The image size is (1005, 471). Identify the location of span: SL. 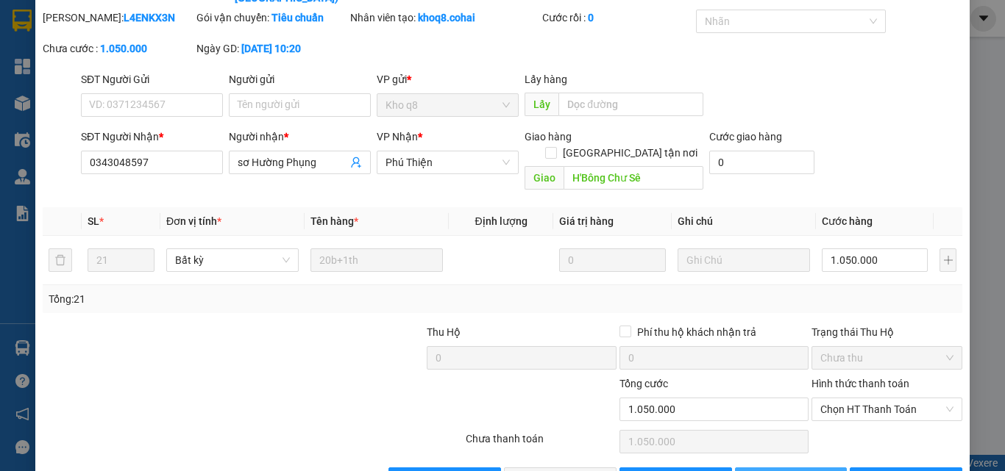
(93, 221).